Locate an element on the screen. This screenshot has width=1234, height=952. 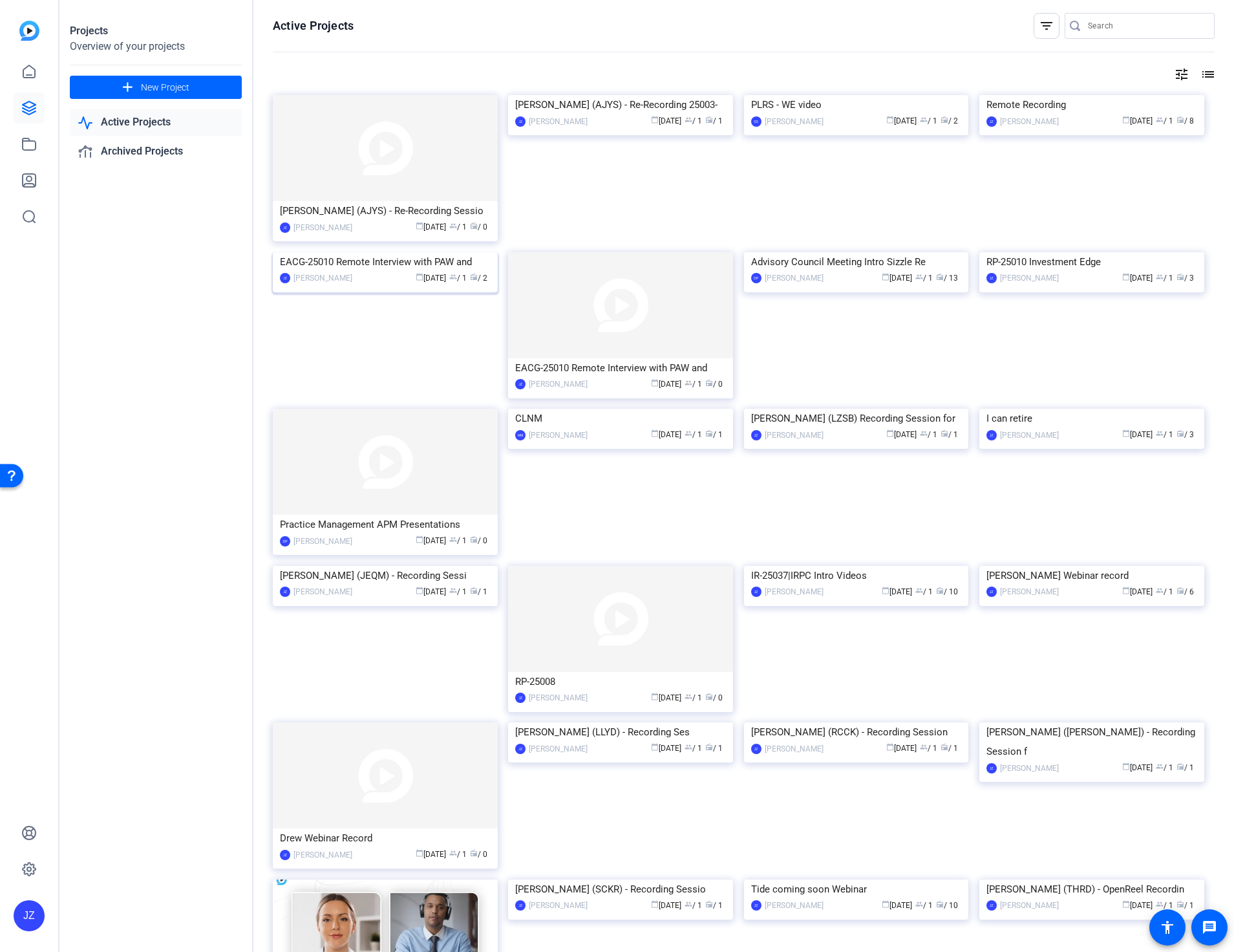
h1: Active Projects is located at coordinates (313, 26).